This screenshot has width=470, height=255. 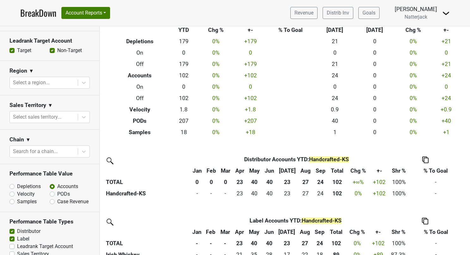 What do you see at coordinates (287, 232) in the screenshot?
I see `th: Jul: activate to sort column ascending` at bounding box center [287, 232].